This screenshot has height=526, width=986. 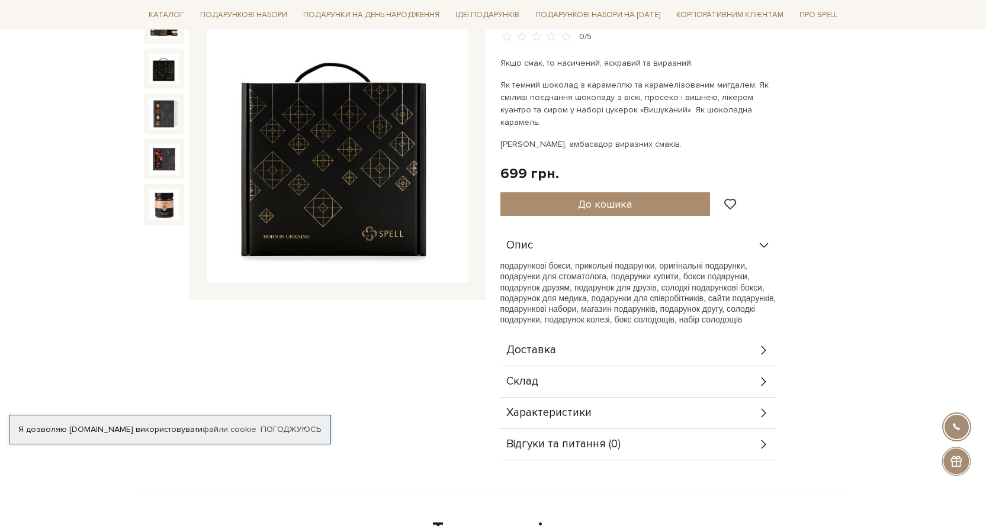 I want to click on a: Погоджуюсь, so click(x=291, y=430).